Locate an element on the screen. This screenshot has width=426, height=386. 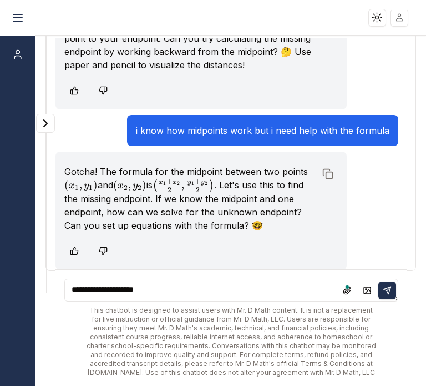
textarea: To enrich screen reader interactions, please activate Accessibility in Grammarly extension settings is located at coordinates (231, 290).